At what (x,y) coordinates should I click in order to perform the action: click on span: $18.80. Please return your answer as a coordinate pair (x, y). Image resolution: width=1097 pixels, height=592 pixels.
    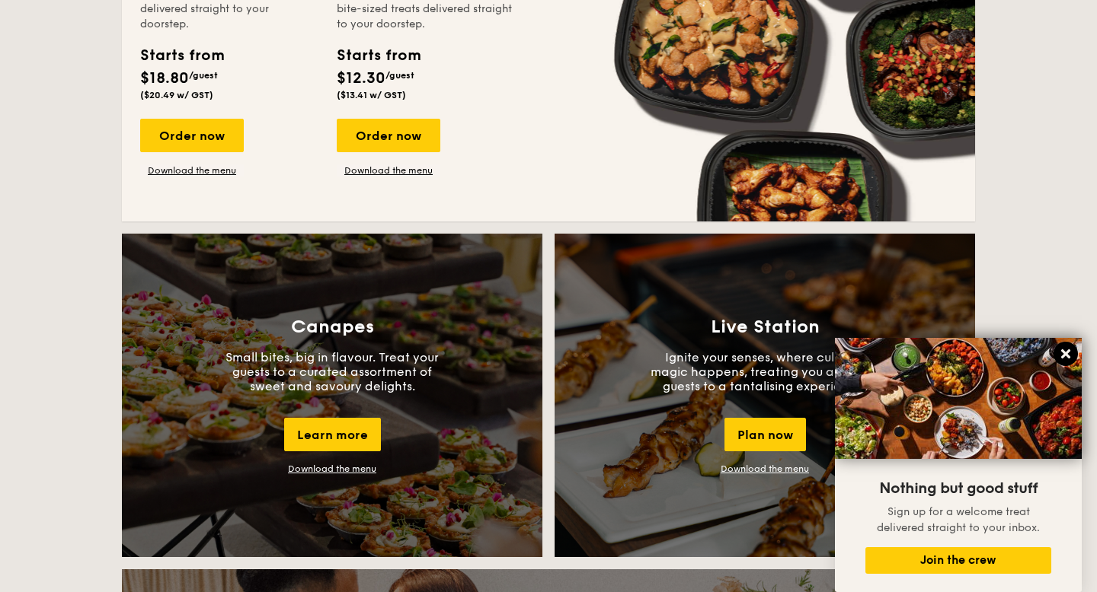
    Looking at the image, I should click on (164, 78).